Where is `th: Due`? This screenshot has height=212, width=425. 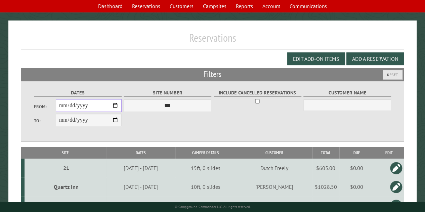
th: Due is located at coordinates (357, 152).